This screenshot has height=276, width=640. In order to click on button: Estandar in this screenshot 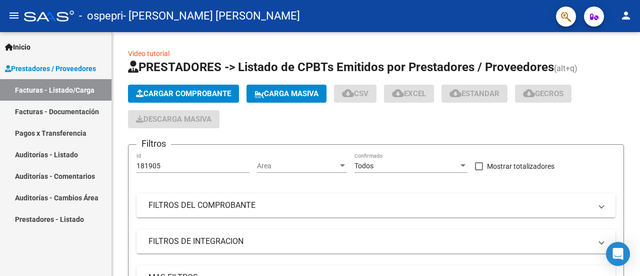, I will do `click(475, 94)`.